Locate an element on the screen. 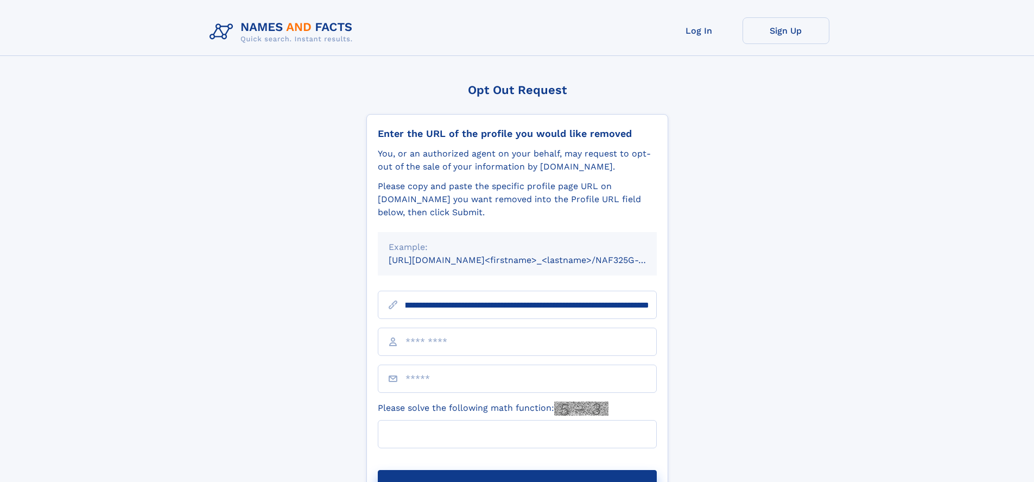 The image size is (1034, 482). label: Please solve the following math function: is located at coordinates (493, 408).